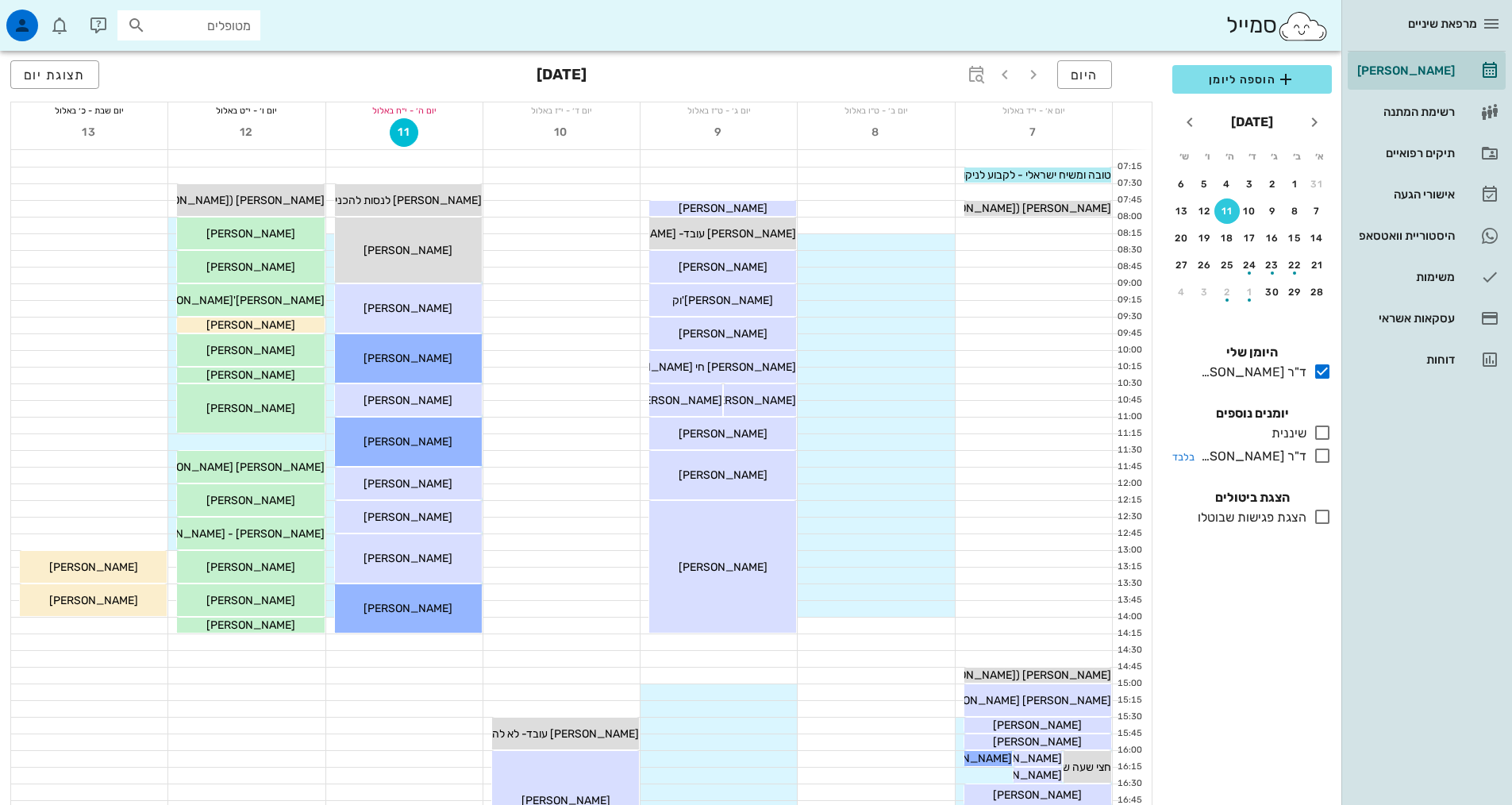 Image resolution: width=1512 pixels, height=805 pixels. Describe the element at coordinates (1404, 319) in the screenshot. I see `div: עסקאות אשראי` at that location.